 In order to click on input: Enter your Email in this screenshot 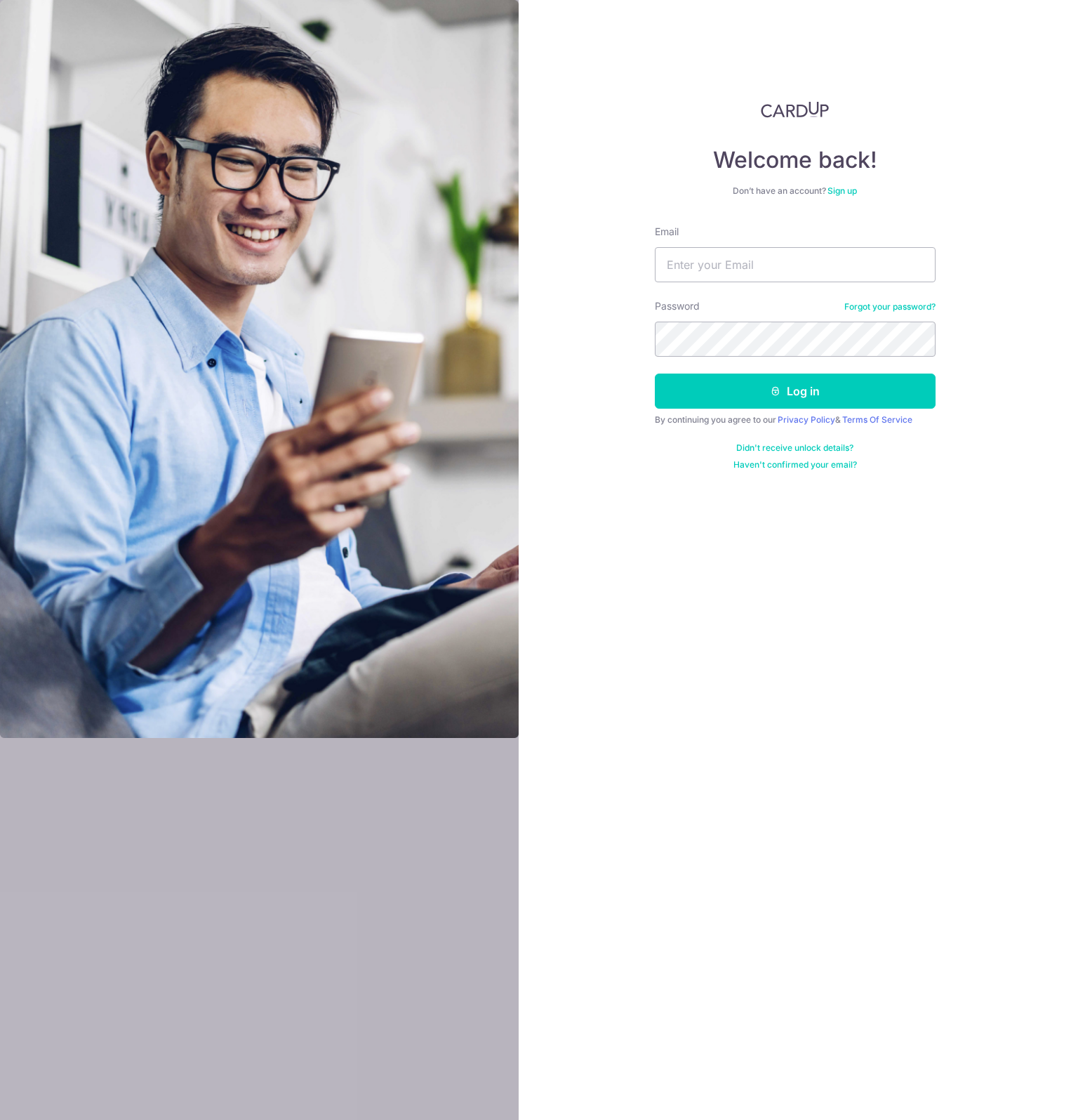, I will do `click(795, 265)`.